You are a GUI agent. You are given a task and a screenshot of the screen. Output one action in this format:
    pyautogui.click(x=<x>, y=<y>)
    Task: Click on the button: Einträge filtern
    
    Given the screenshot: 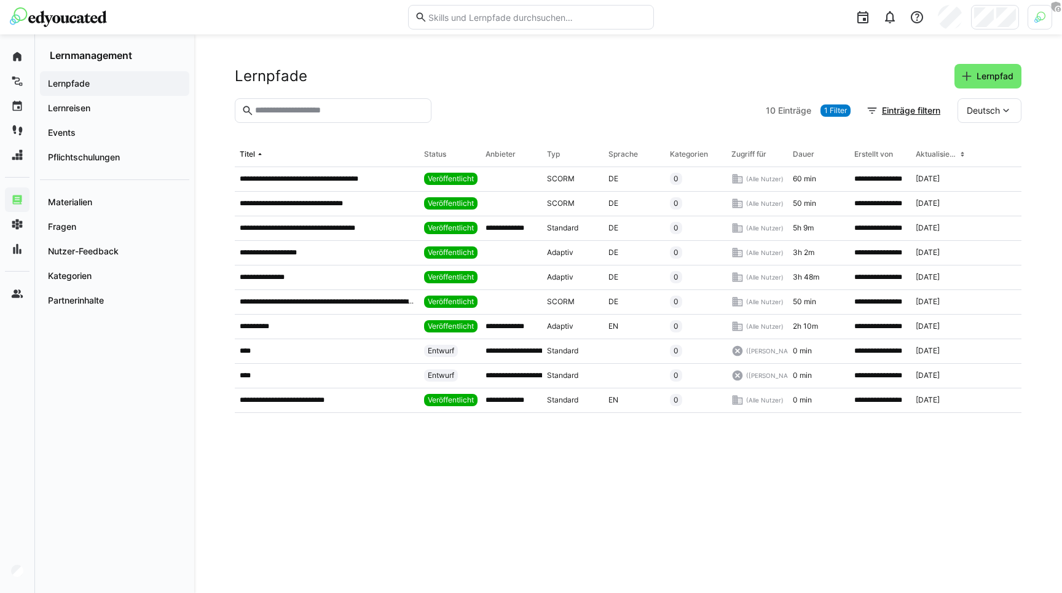 What is the action you would take?
    pyautogui.click(x=904, y=111)
    